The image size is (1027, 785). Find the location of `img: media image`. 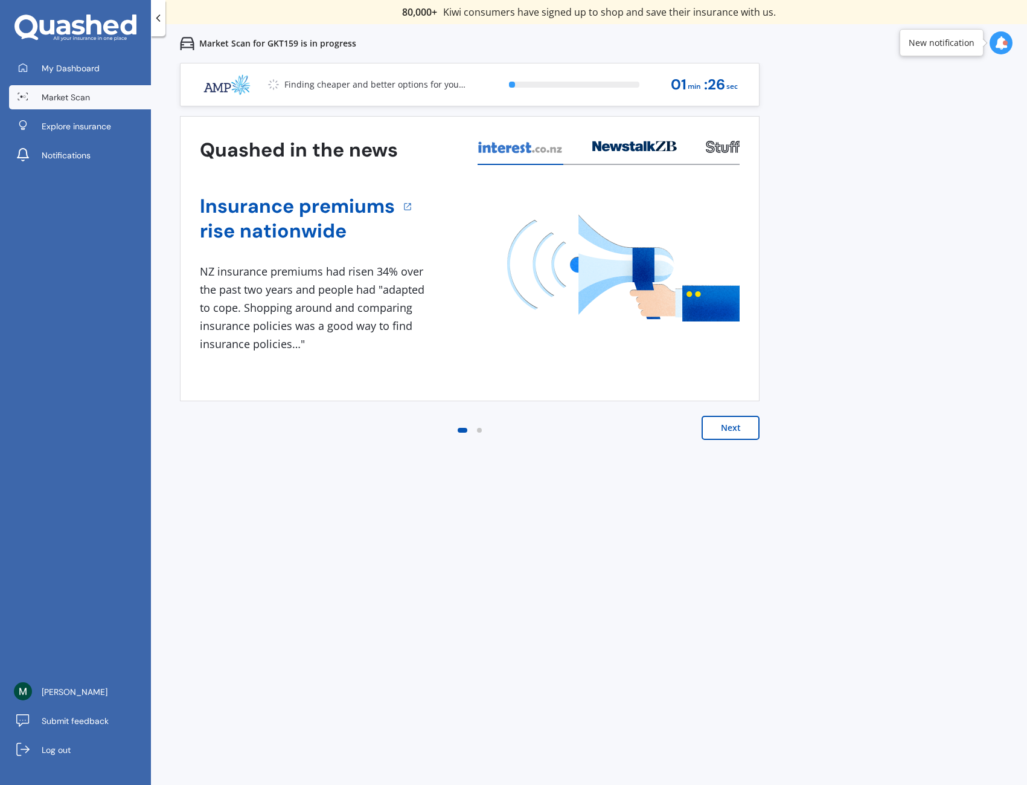

img: media image is located at coordinates (623, 268).